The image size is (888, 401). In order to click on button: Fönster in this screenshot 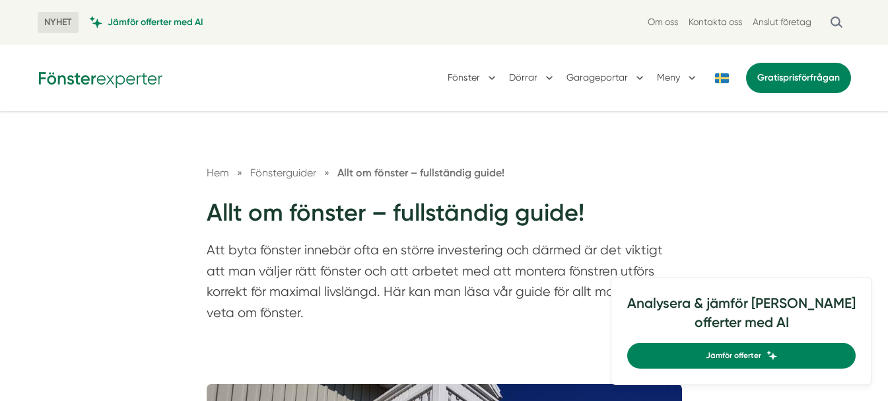, I will do `click(473, 78)`.